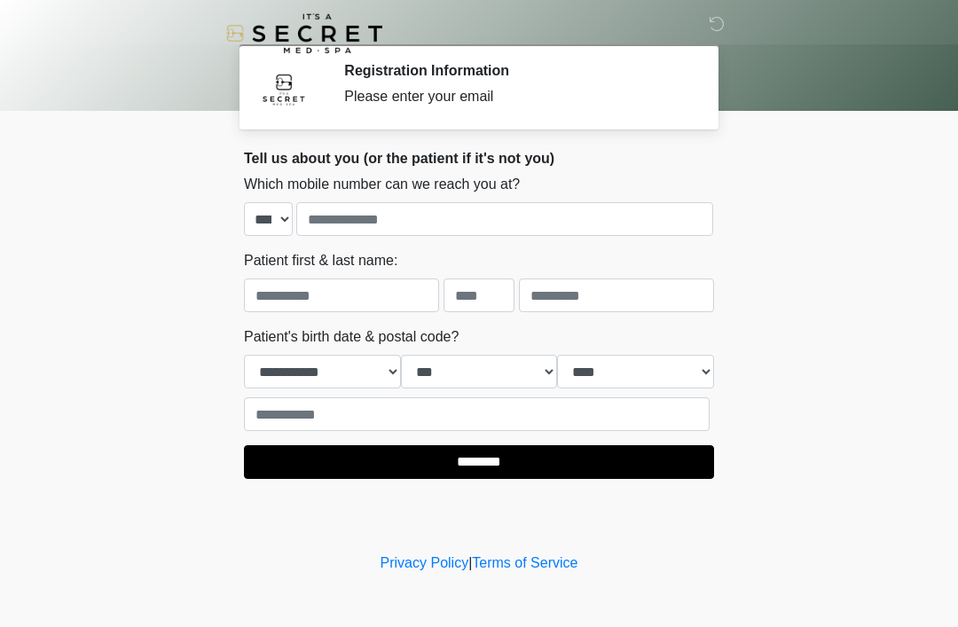 The image size is (958, 627). What do you see at coordinates (515, 70) in the screenshot?
I see `h2: Registration Information` at bounding box center [515, 70].